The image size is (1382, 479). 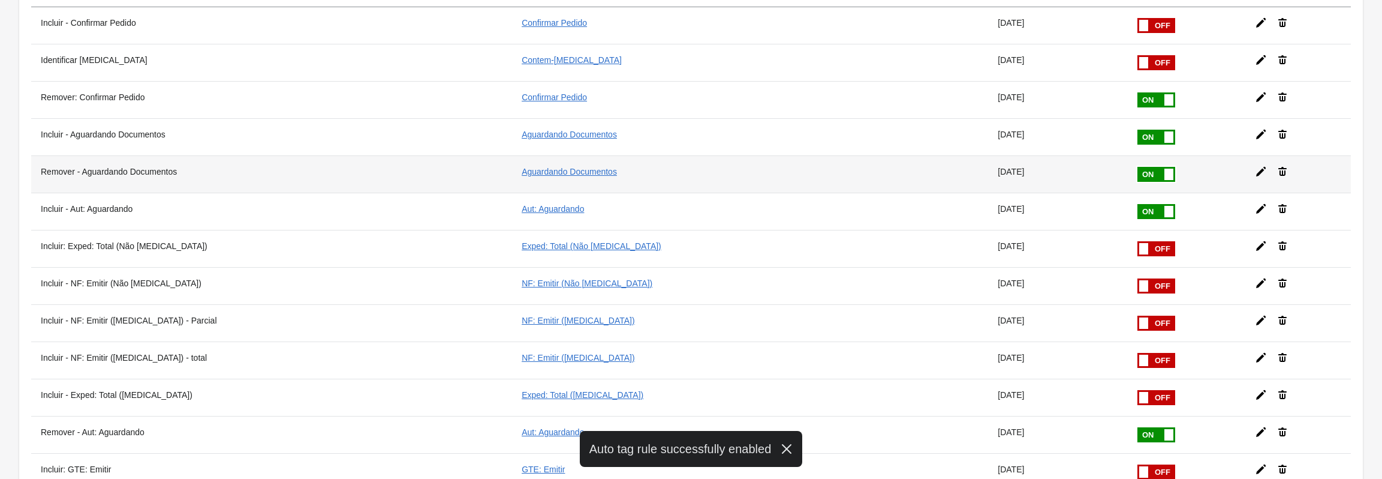 What do you see at coordinates (272, 137) in the screenshot?
I see `th: Incluir - Aguardando Documentos` at bounding box center [272, 137].